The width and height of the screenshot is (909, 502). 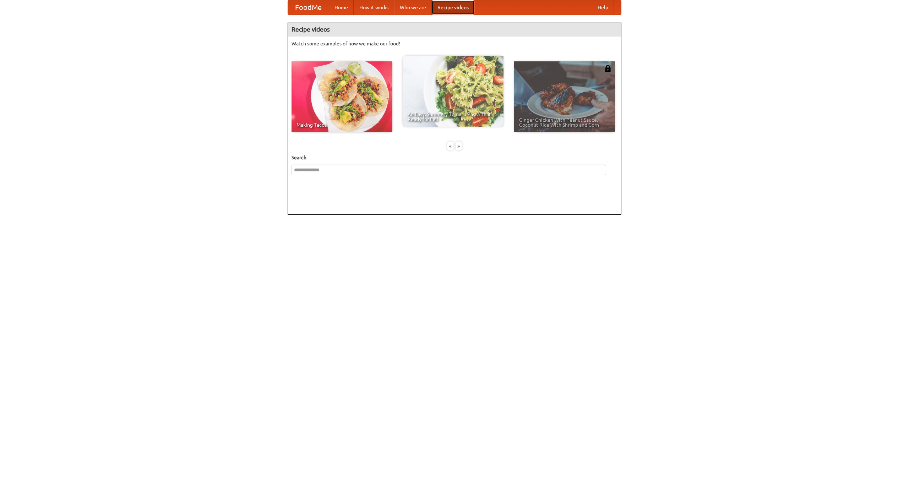 What do you see at coordinates (308, 7) in the screenshot?
I see `a: FoodMe` at bounding box center [308, 7].